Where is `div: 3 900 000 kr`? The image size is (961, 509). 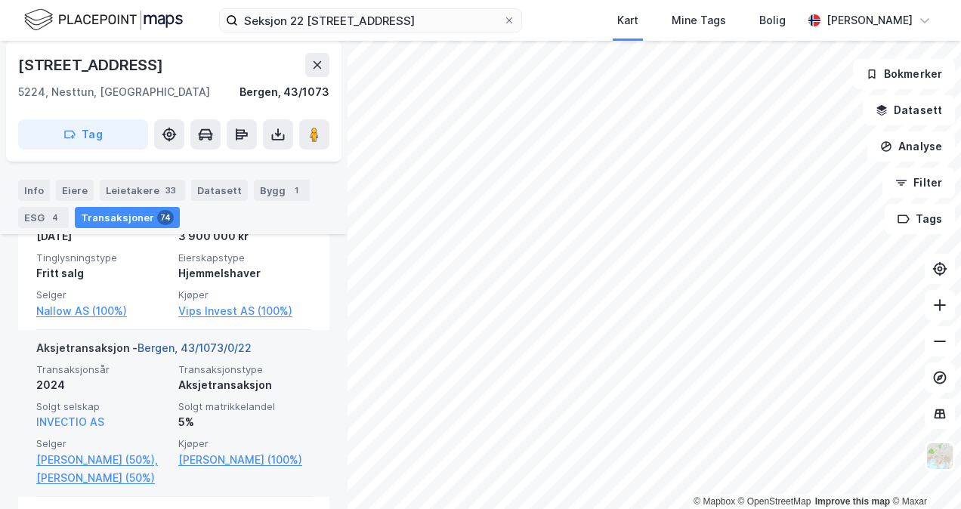 div: 3 900 000 kr is located at coordinates (245, 237).